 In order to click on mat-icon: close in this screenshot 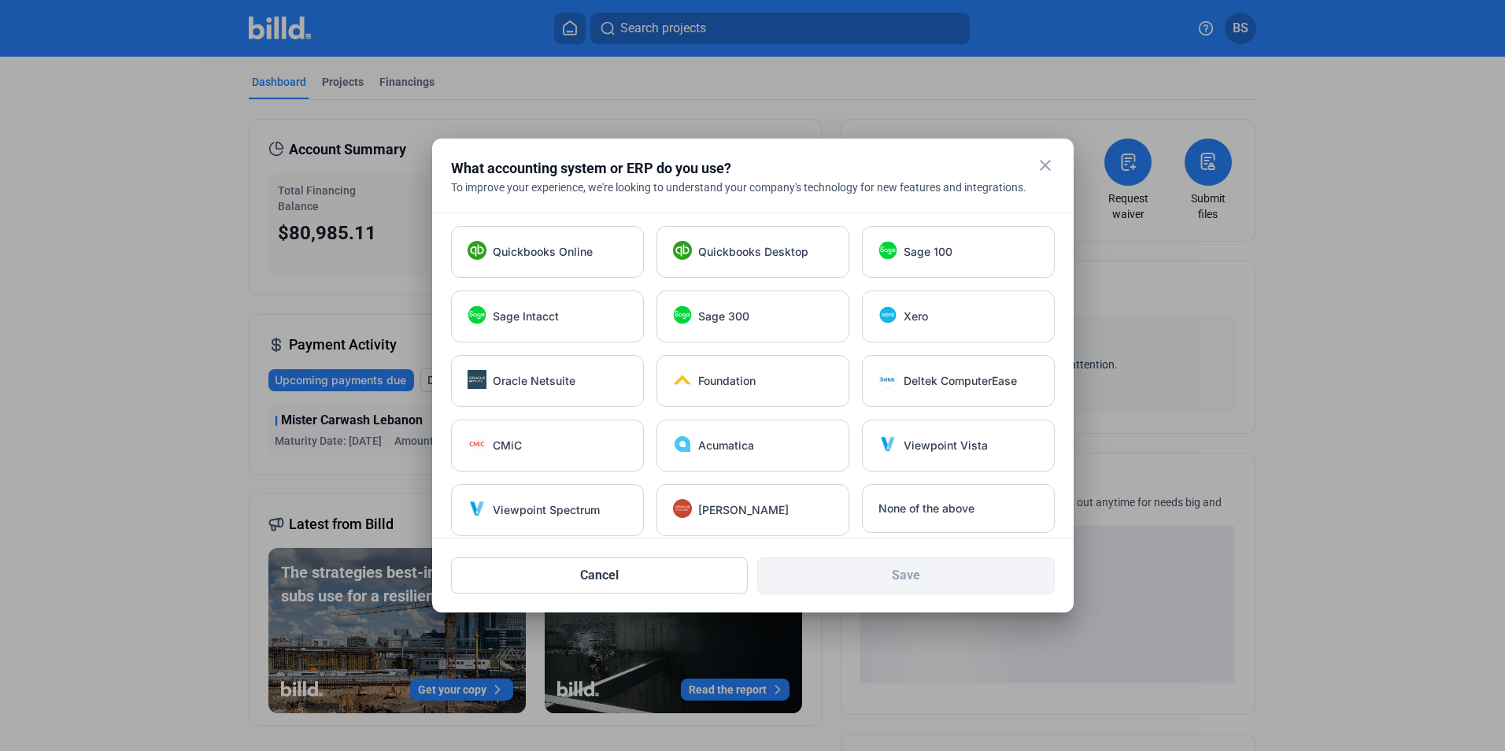, I will do `click(1046, 165)`.